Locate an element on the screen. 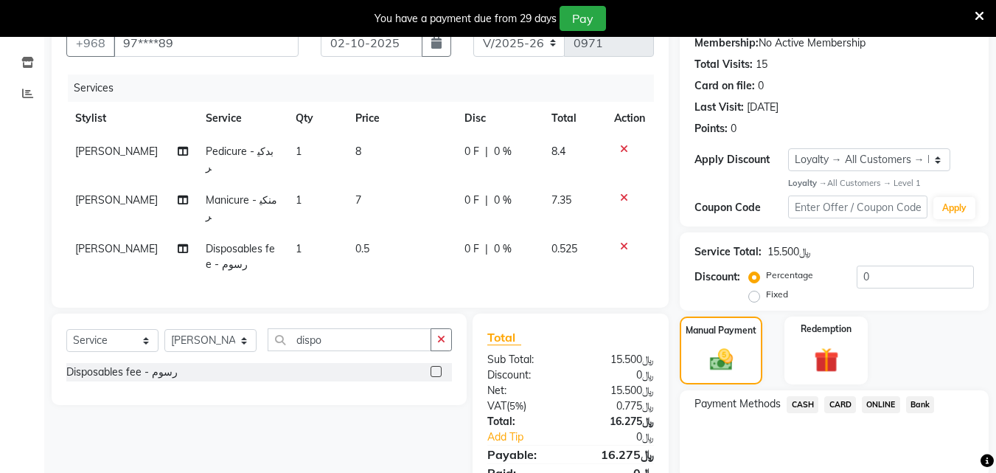 The image size is (996, 473). span: 0.525 is located at coordinates (564, 248).